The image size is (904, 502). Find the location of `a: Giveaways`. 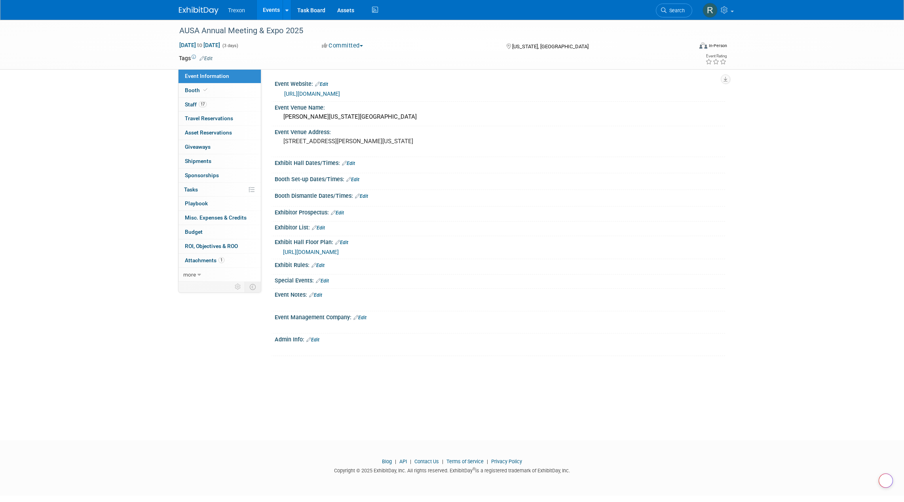

a: Giveaways is located at coordinates (220, 147).